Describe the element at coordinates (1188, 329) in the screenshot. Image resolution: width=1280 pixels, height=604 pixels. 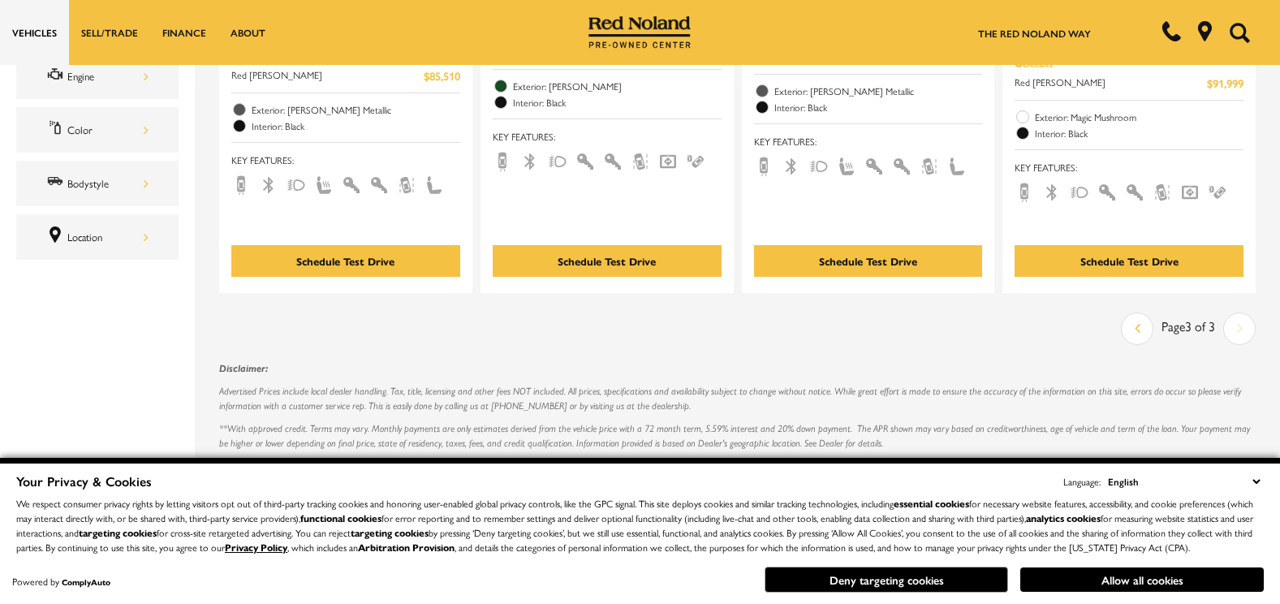
I see `div: Page 3 of 3` at that location.